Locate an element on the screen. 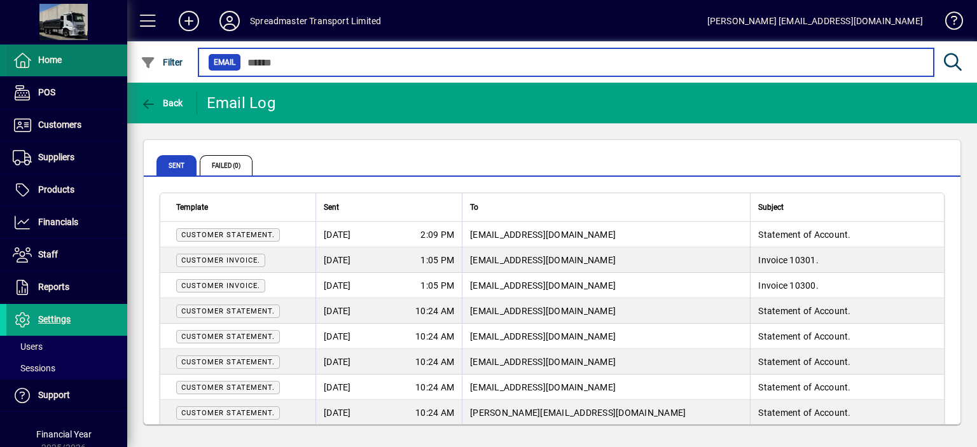  span: POS is located at coordinates (46, 92).